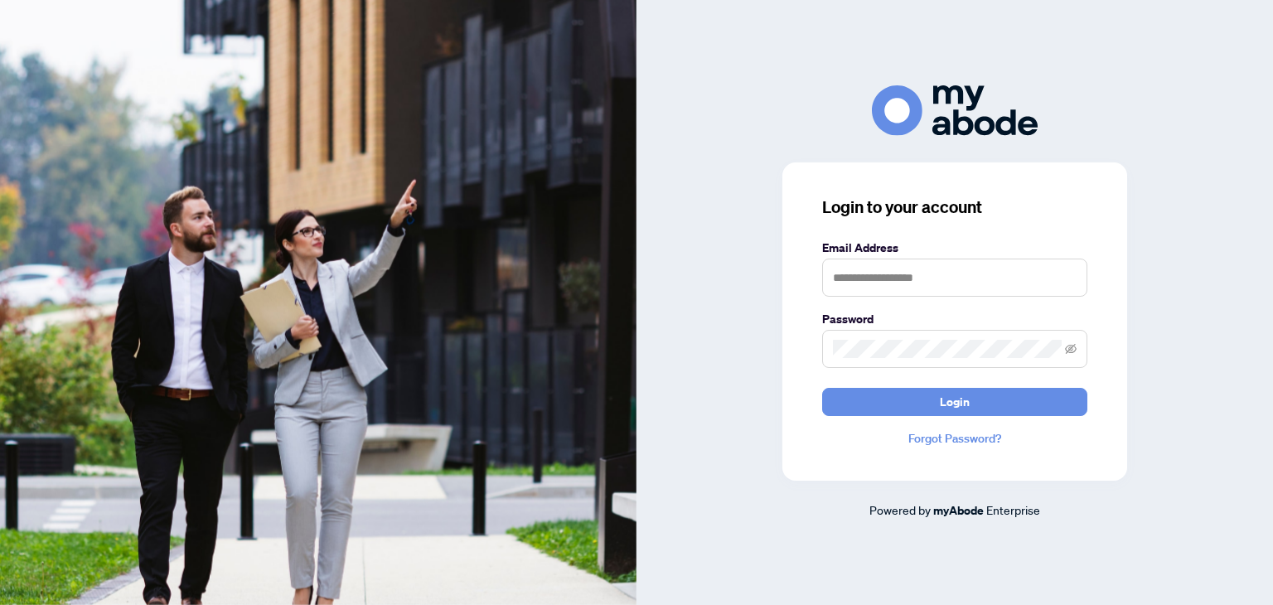  Describe the element at coordinates (955, 248) in the screenshot. I see `label: Email Address` at that location.